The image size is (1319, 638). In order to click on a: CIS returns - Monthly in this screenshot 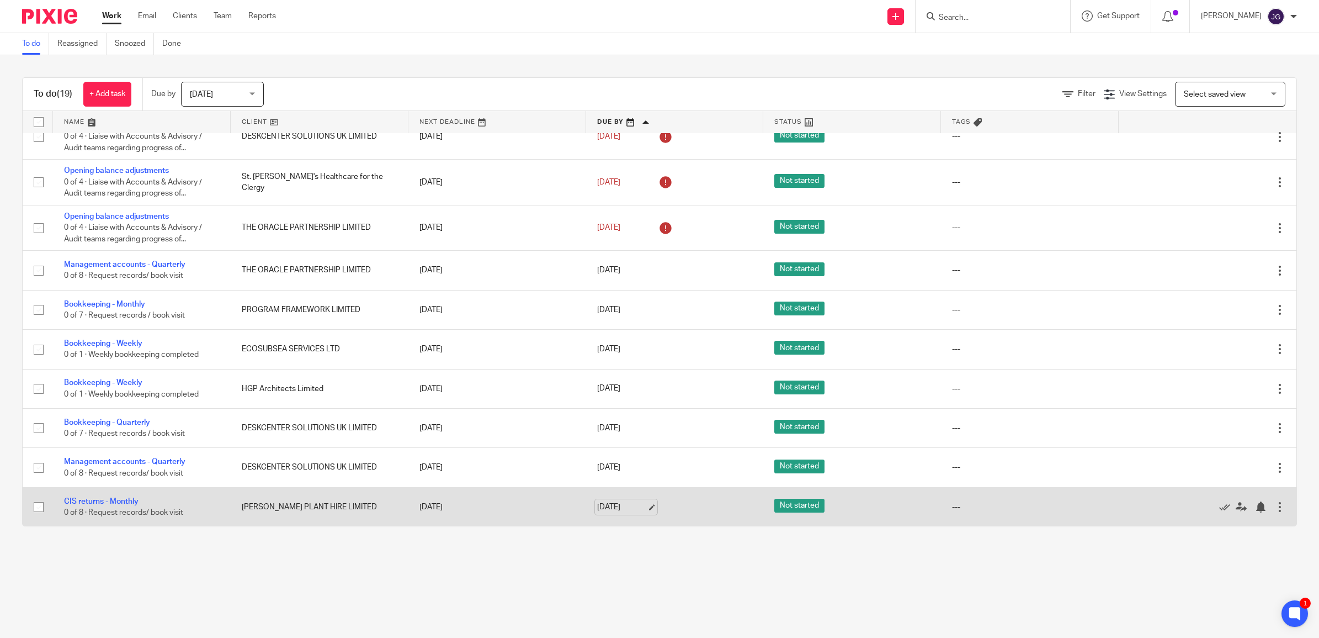, I will do `click(101, 501)`.